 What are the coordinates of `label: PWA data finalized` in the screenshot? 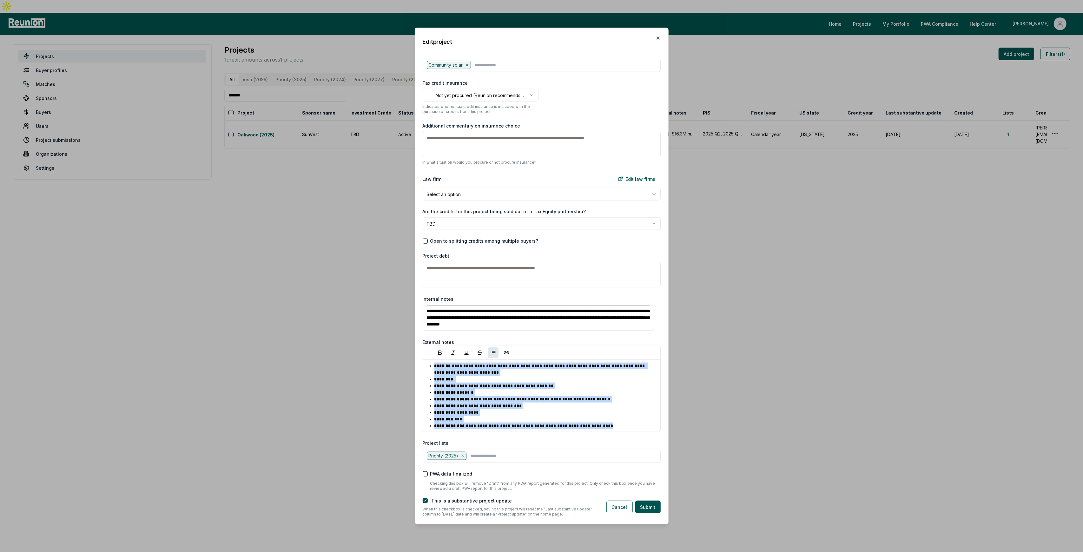 It's located at (451, 474).